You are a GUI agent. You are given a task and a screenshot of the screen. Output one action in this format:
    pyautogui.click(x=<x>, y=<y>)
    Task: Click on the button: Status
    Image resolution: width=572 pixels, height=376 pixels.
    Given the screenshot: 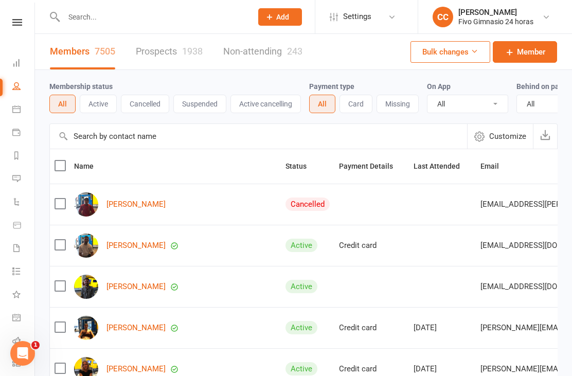 What is the action you would take?
    pyautogui.click(x=301, y=166)
    